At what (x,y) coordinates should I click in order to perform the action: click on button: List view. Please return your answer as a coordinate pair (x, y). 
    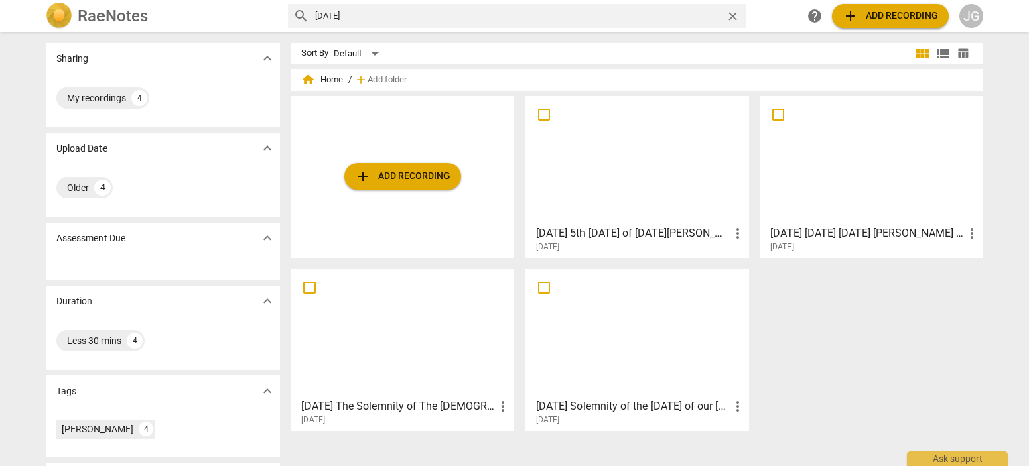
    Looking at the image, I should click on (943, 54).